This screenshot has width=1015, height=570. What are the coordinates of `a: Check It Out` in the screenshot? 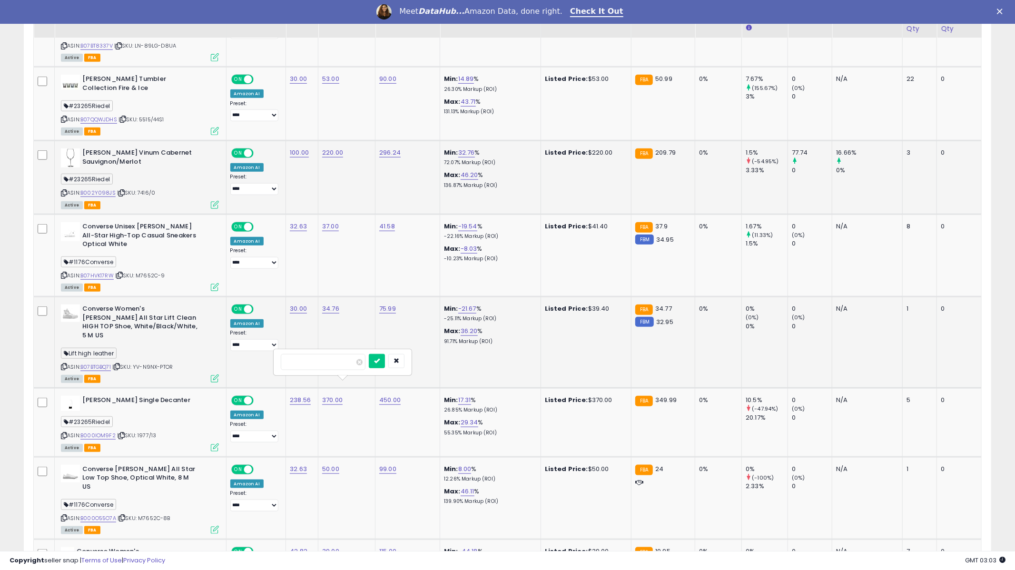 It's located at (597, 12).